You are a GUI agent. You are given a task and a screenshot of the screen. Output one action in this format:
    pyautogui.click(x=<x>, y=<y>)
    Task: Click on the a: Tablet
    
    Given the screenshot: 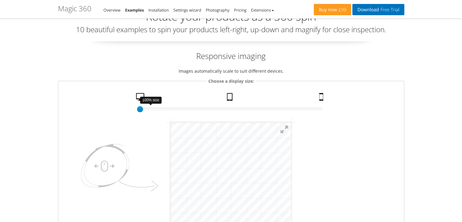 What is the action you would take?
    pyautogui.click(x=230, y=98)
    